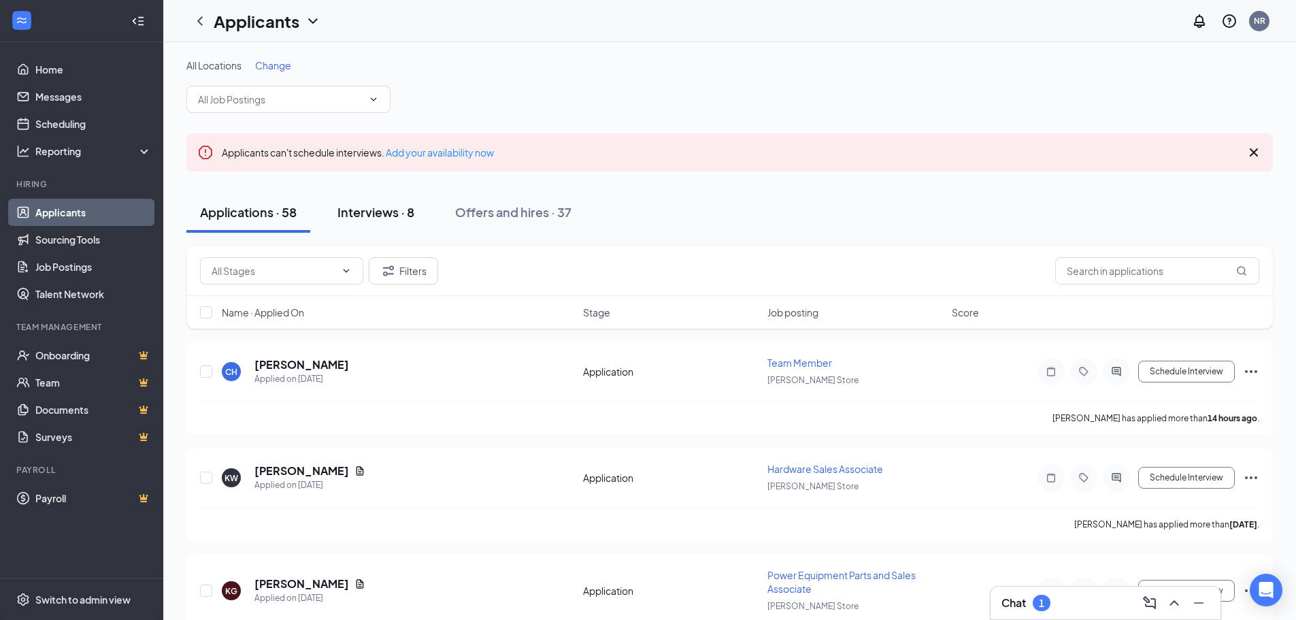 The height and width of the screenshot is (620, 1296). I want to click on svg: Filter, so click(388, 271).